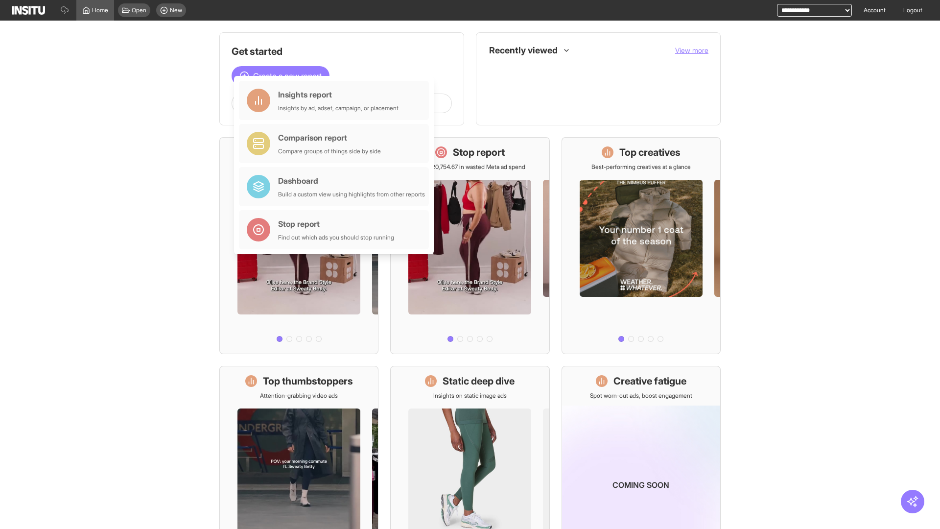 This screenshot has width=940, height=529. What do you see at coordinates (470, 245) in the screenshot?
I see `a: Stop reportSave £20,754.67 in wasted Meta ad spend` at bounding box center [470, 245].